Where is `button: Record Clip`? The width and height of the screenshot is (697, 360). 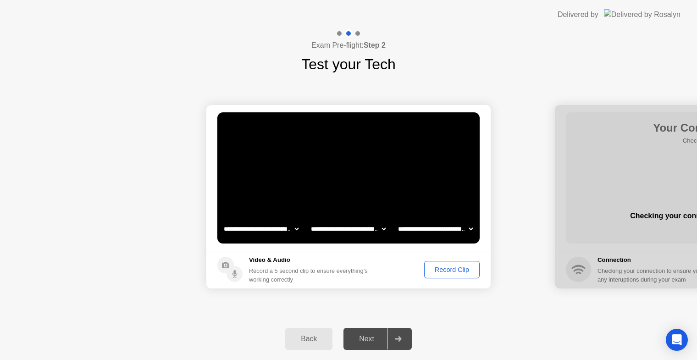 button: Record Clip is located at coordinates (452, 270).